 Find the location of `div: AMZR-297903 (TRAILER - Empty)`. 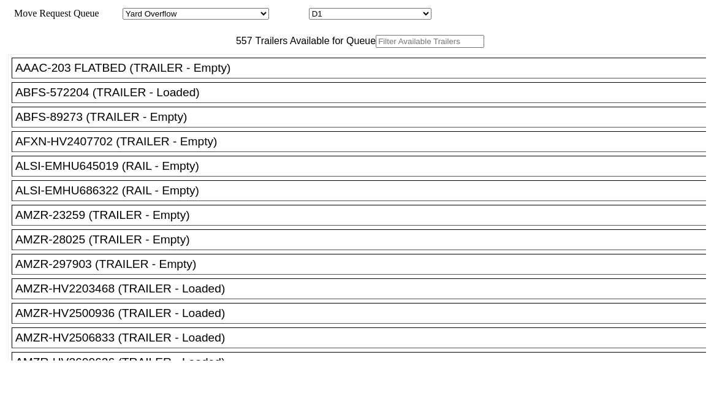

div: AMZR-297903 (TRAILER - Empty) is located at coordinates (364, 264).